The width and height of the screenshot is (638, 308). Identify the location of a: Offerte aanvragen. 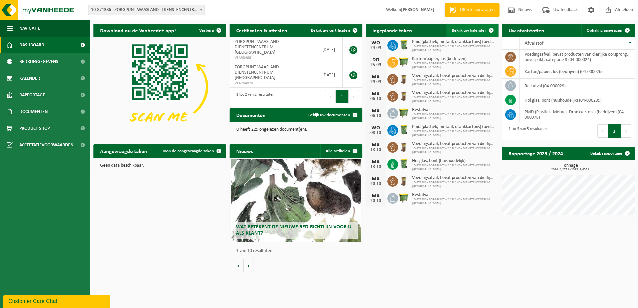
(472, 10).